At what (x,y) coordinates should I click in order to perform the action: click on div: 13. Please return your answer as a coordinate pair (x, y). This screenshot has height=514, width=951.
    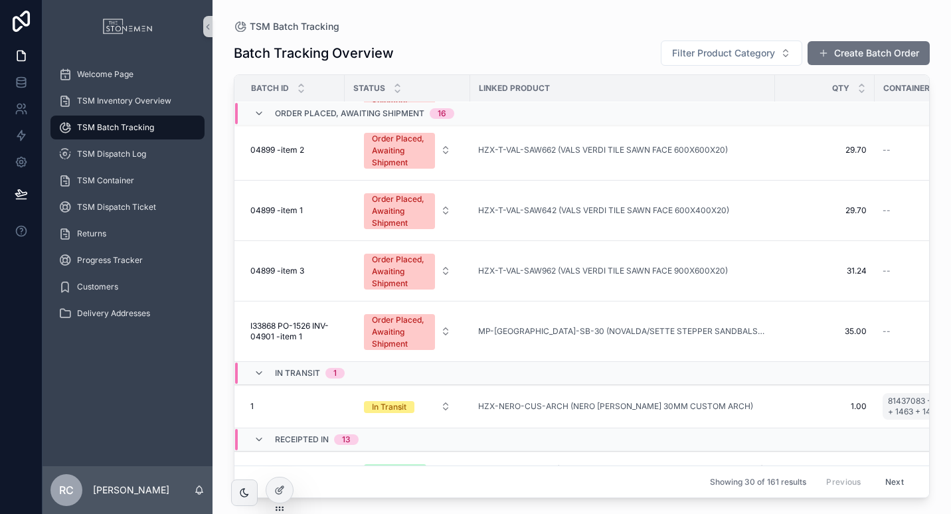
    Looking at the image, I should click on (346, 440).